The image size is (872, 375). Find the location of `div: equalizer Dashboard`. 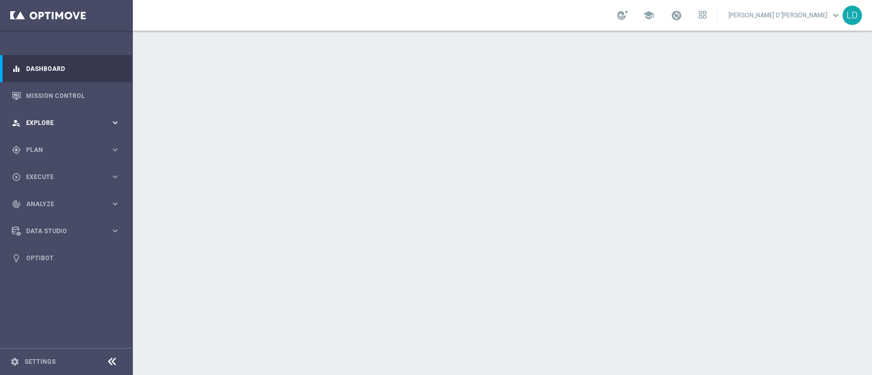

div: equalizer Dashboard is located at coordinates (66, 69).